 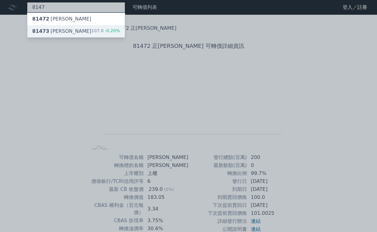 I want to click on div: 107.0, so click(x=106, y=31).